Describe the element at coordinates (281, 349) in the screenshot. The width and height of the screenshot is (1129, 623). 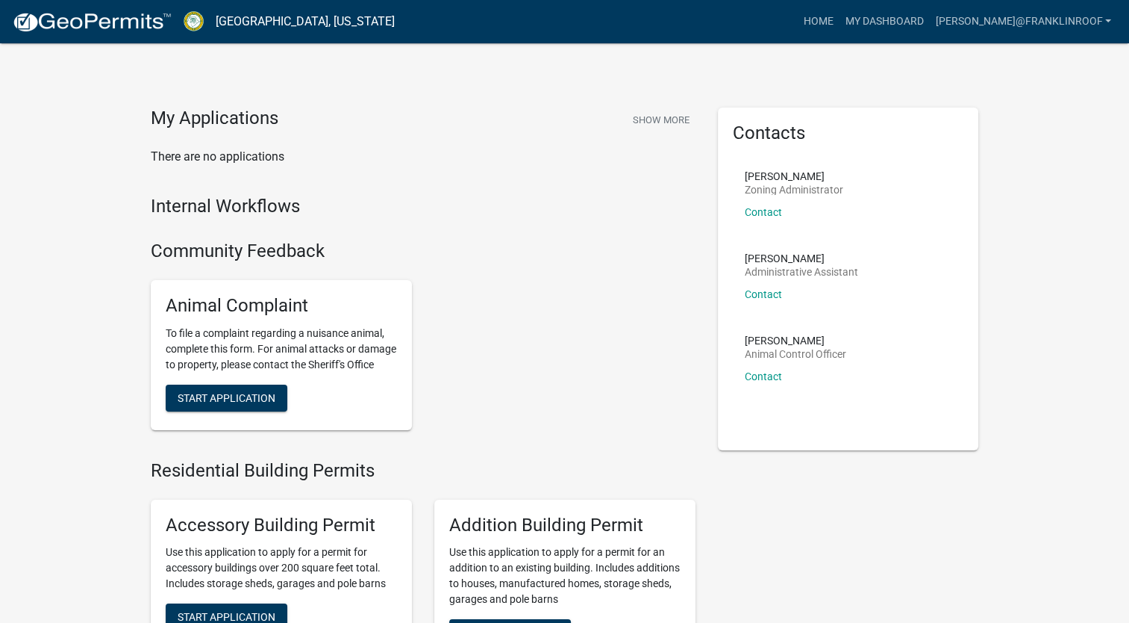
I see `p: To file a complaint regarding a nuisance animal, complete this form. For animal attacks or damage...` at that location.